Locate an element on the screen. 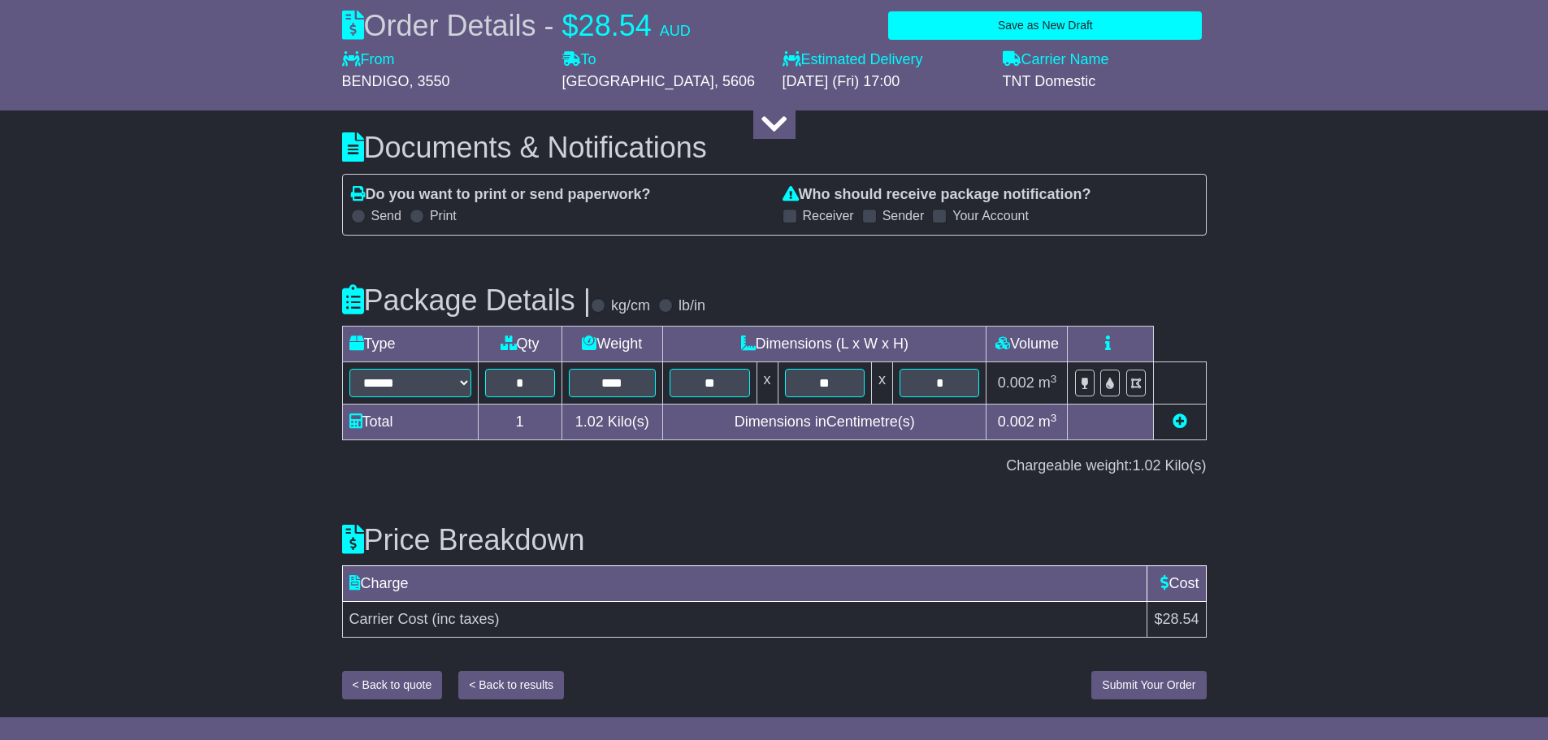  button: Save as New Draft is located at coordinates (1045, 25).